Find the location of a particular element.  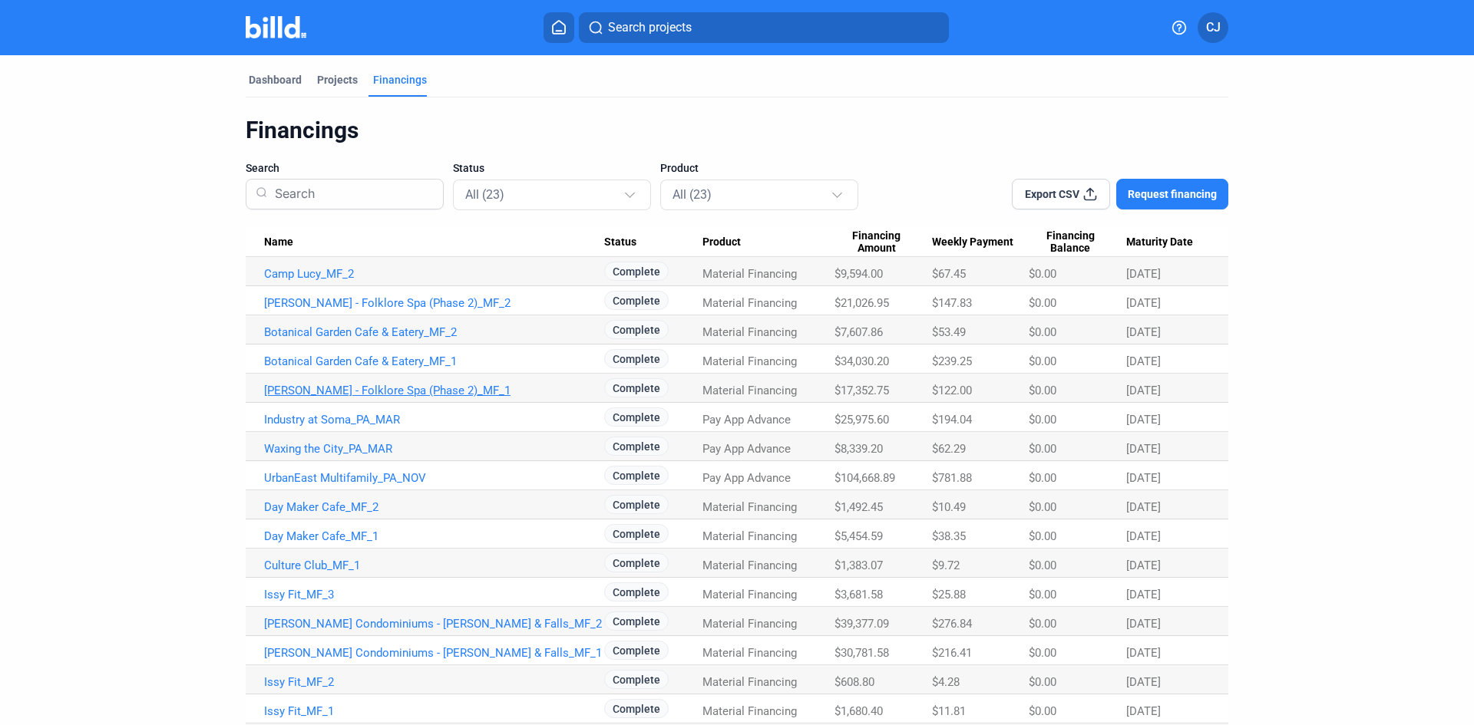

span: Name is located at coordinates (279, 243).